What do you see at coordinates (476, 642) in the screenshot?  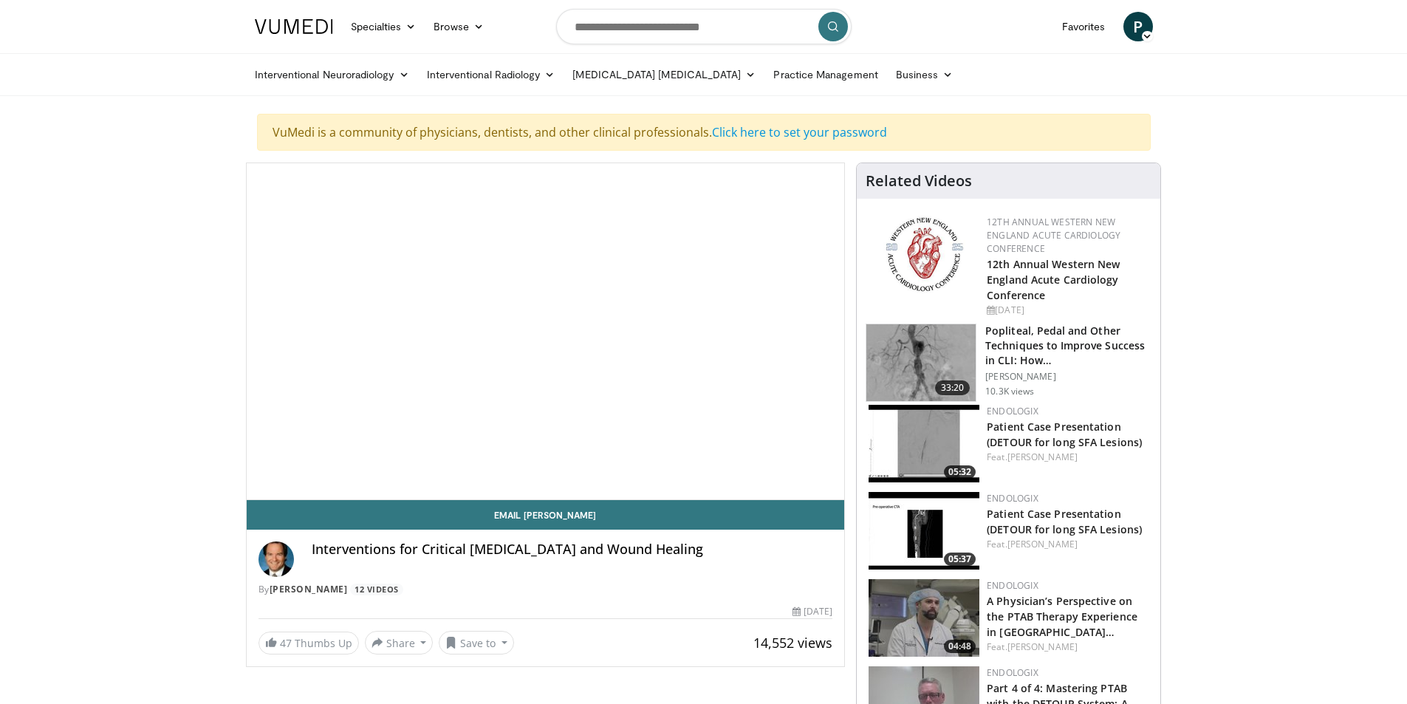 I see `button: Save to` at bounding box center [476, 642].